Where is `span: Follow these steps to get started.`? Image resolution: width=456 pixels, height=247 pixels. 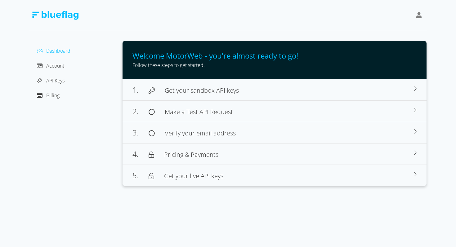
span: Follow these steps to get started. is located at coordinates (168, 65).